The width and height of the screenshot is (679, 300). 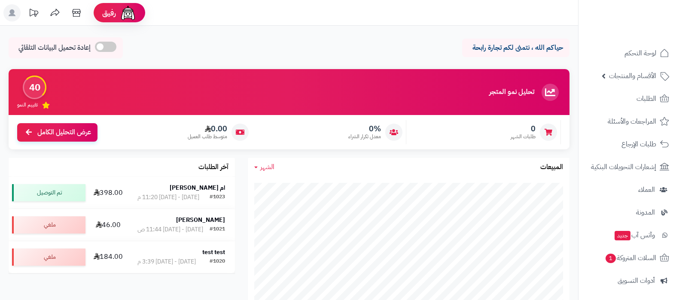 What do you see at coordinates (365, 137) in the screenshot?
I see `span: معدل تكرار الشراء` at bounding box center [365, 137].